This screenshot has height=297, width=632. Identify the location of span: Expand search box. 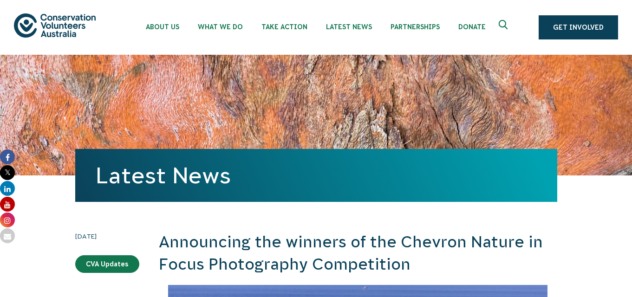
(504, 27).